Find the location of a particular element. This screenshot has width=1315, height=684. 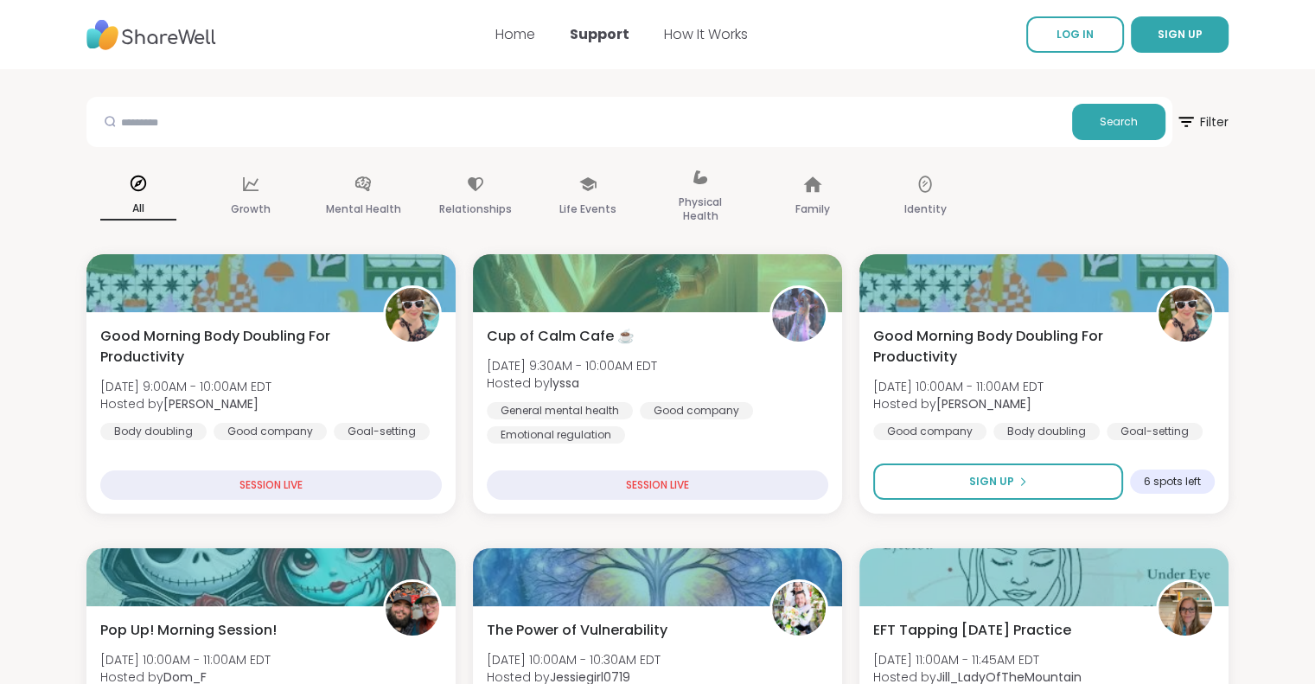

div: Emotional regulation is located at coordinates (556, 435).